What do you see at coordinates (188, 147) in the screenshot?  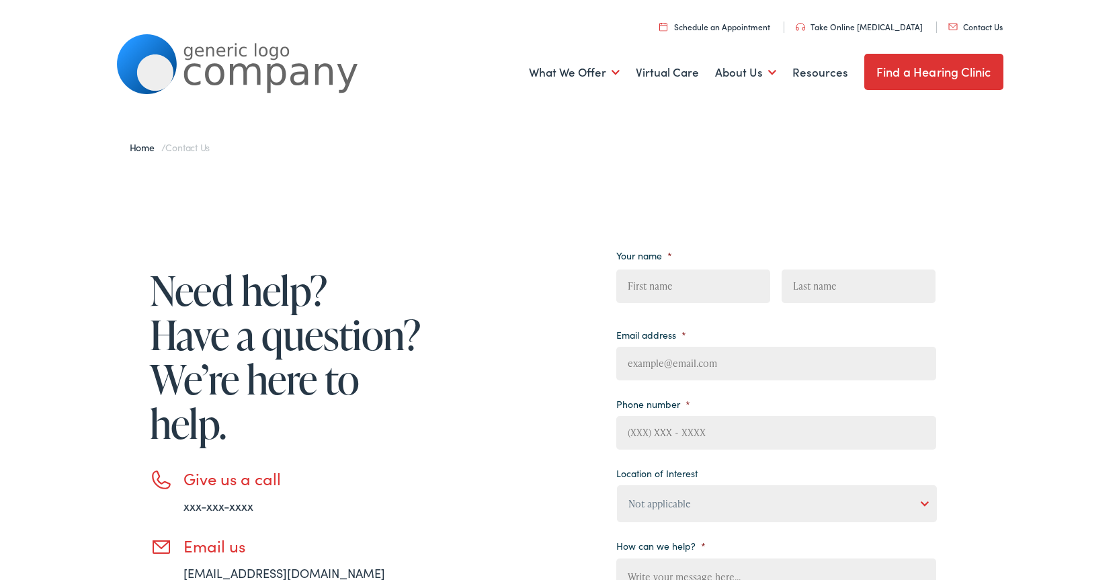 I see `span: Contact Us` at bounding box center [188, 147].